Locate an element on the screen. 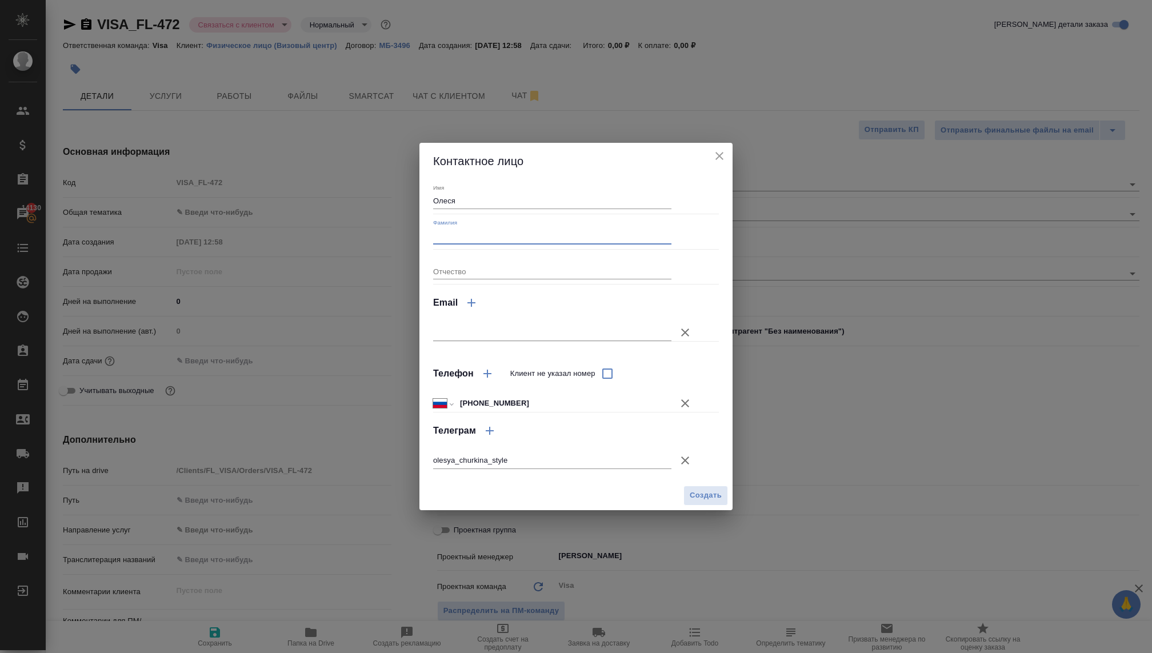 The image size is (1152, 653). button: close is located at coordinates (719, 156).